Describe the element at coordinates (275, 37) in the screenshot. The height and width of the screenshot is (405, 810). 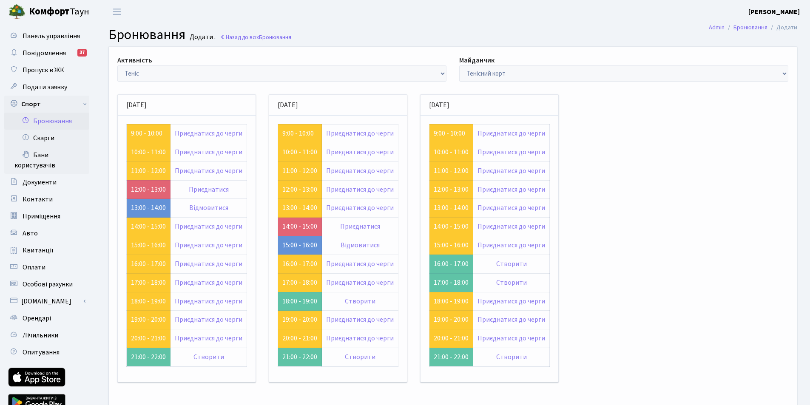
I see `span: Бронювання` at that location.